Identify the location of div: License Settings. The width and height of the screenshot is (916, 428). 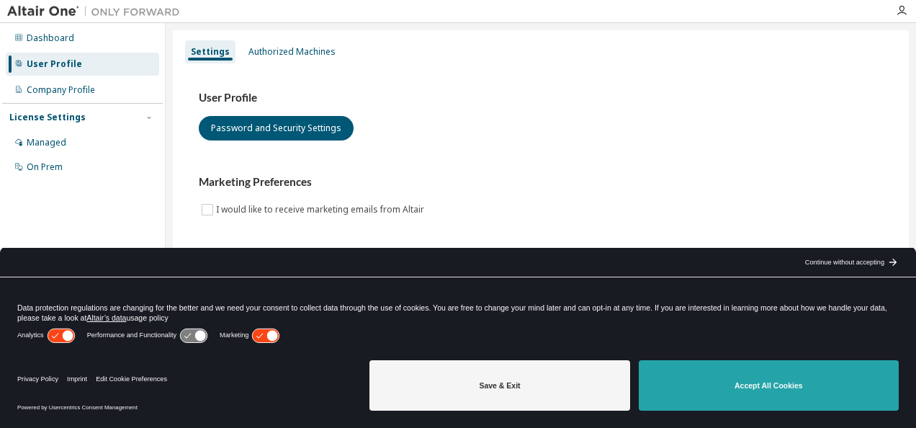
(48, 117).